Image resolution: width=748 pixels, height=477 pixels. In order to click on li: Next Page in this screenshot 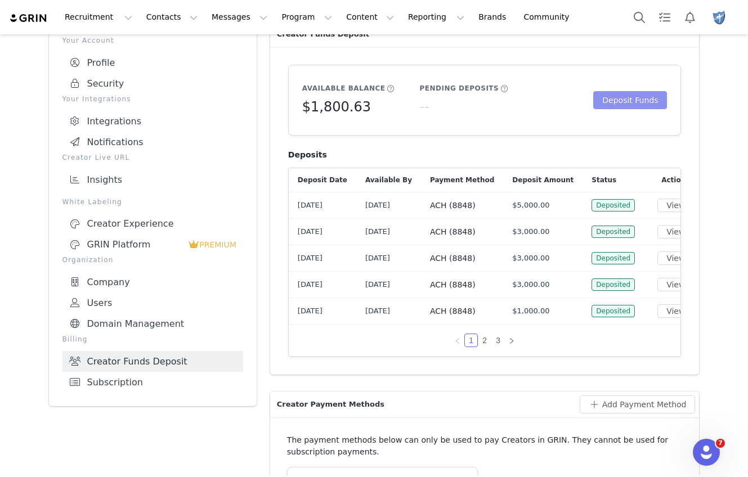, I will do `click(512, 341)`.